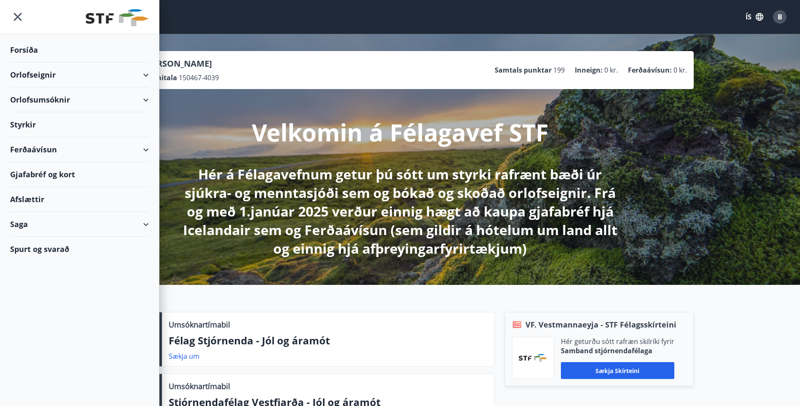 This screenshot has width=800, height=406. Describe the element at coordinates (589, 70) in the screenshot. I see `p: Inneign :` at that location.